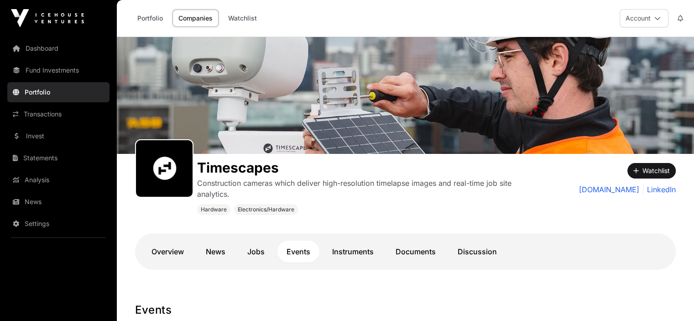  What do you see at coordinates (477, 251) in the screenshot?
I see `a: Discussion` at bounding box center [477, 251].